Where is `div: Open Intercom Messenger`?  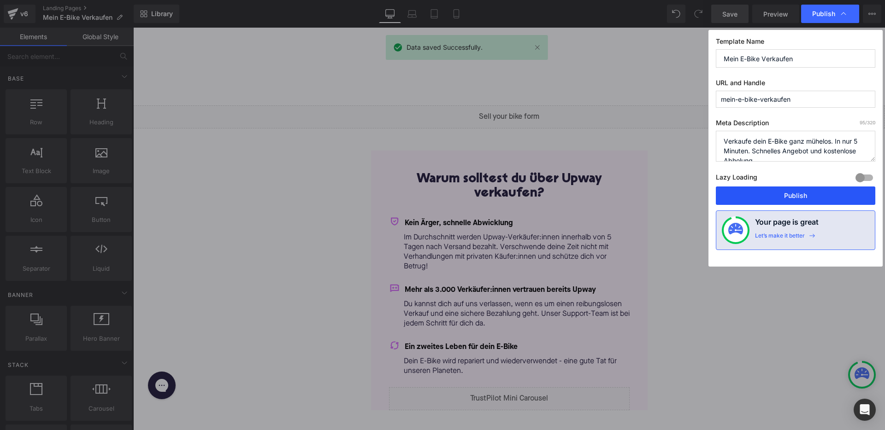
div: Open Intercom Messenger is located at coordinates (864, 410).